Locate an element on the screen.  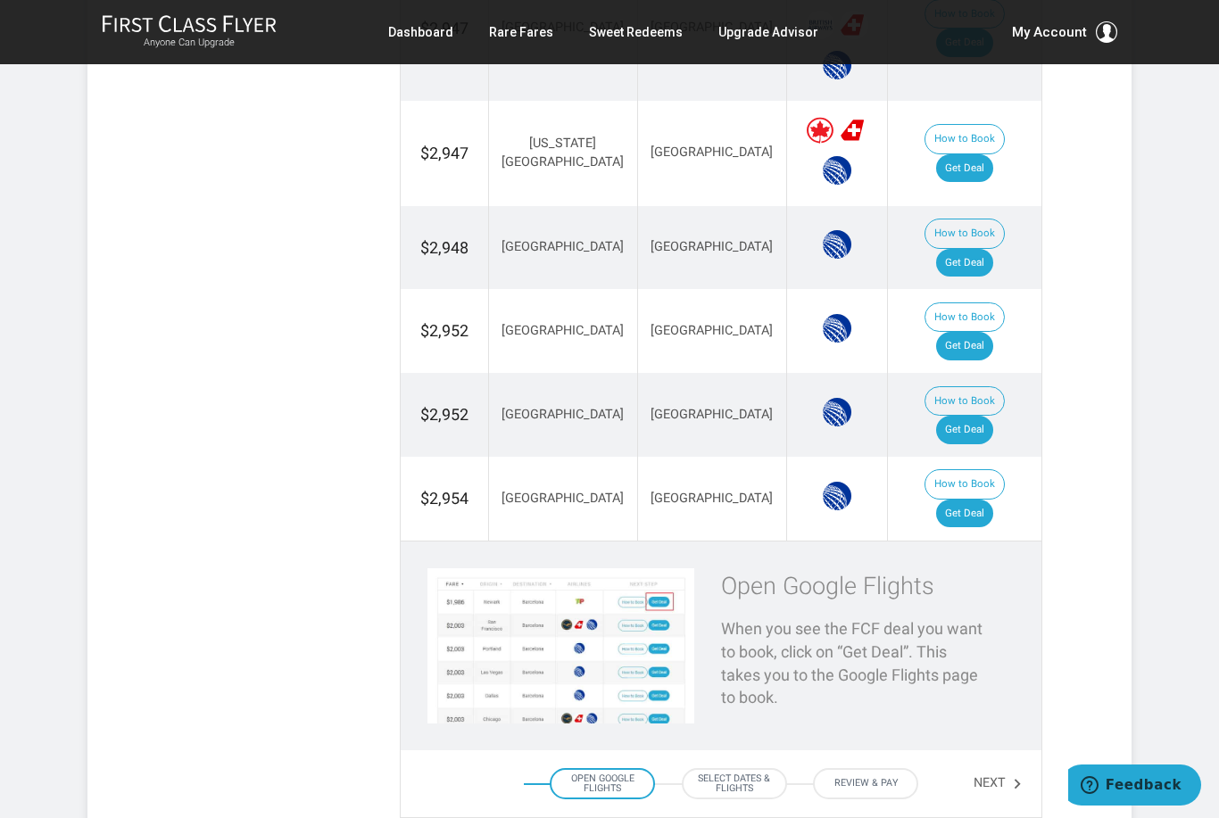
div: Review & Pay is located at coordinates (865, 784).